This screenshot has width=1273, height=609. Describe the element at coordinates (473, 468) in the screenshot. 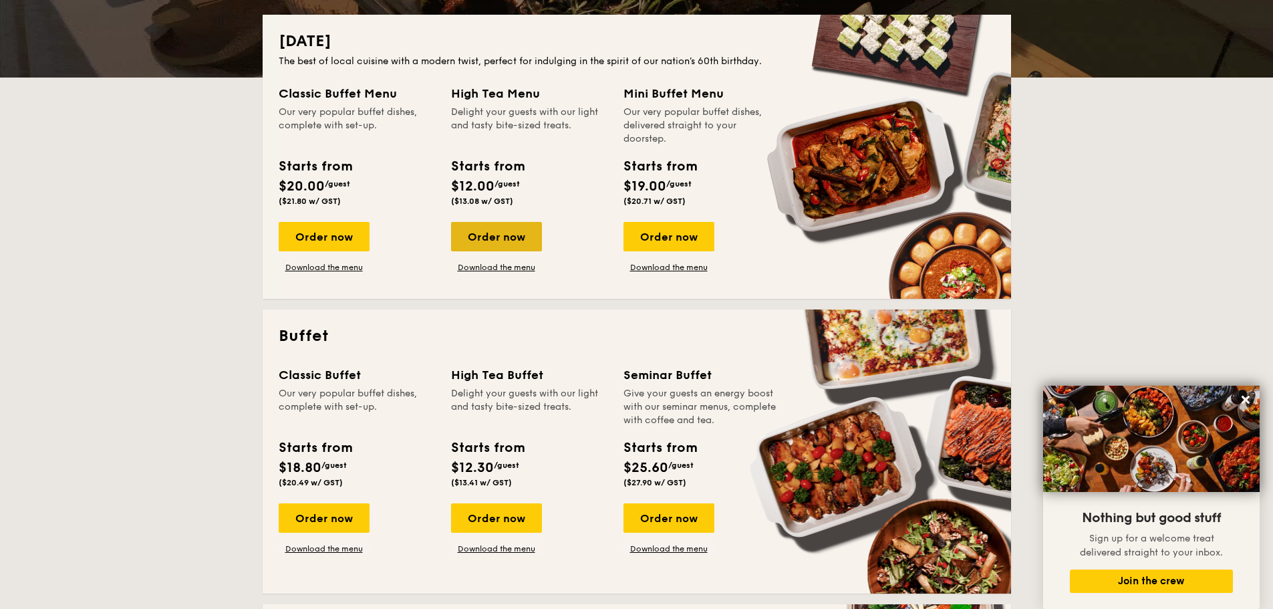

I see `span: $12.30` at that location.